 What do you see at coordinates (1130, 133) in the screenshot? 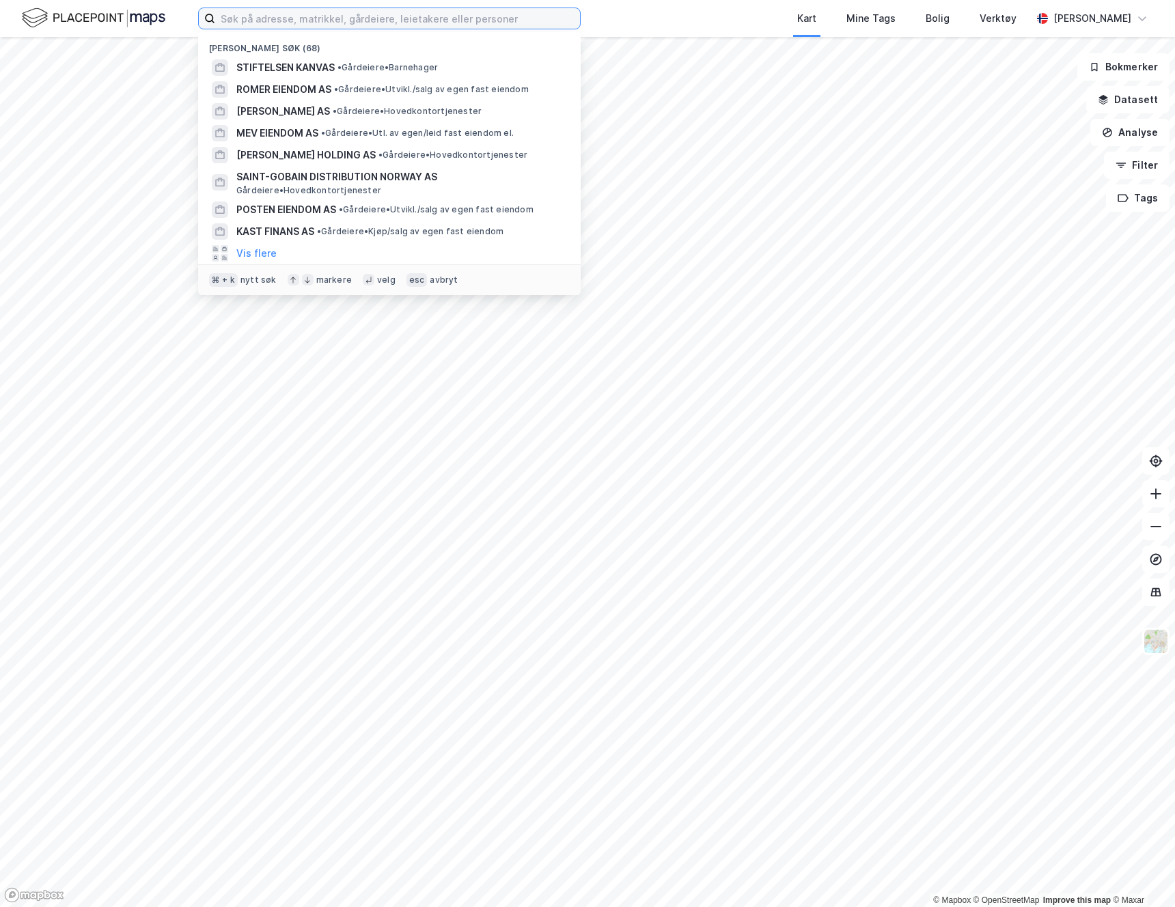
I see `button: Analyse` at bounding box center [1130, 133].